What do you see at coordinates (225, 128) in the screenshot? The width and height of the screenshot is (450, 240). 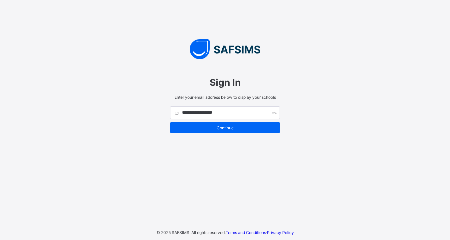 I see `span: Continue` at bounding box center [225, 128].